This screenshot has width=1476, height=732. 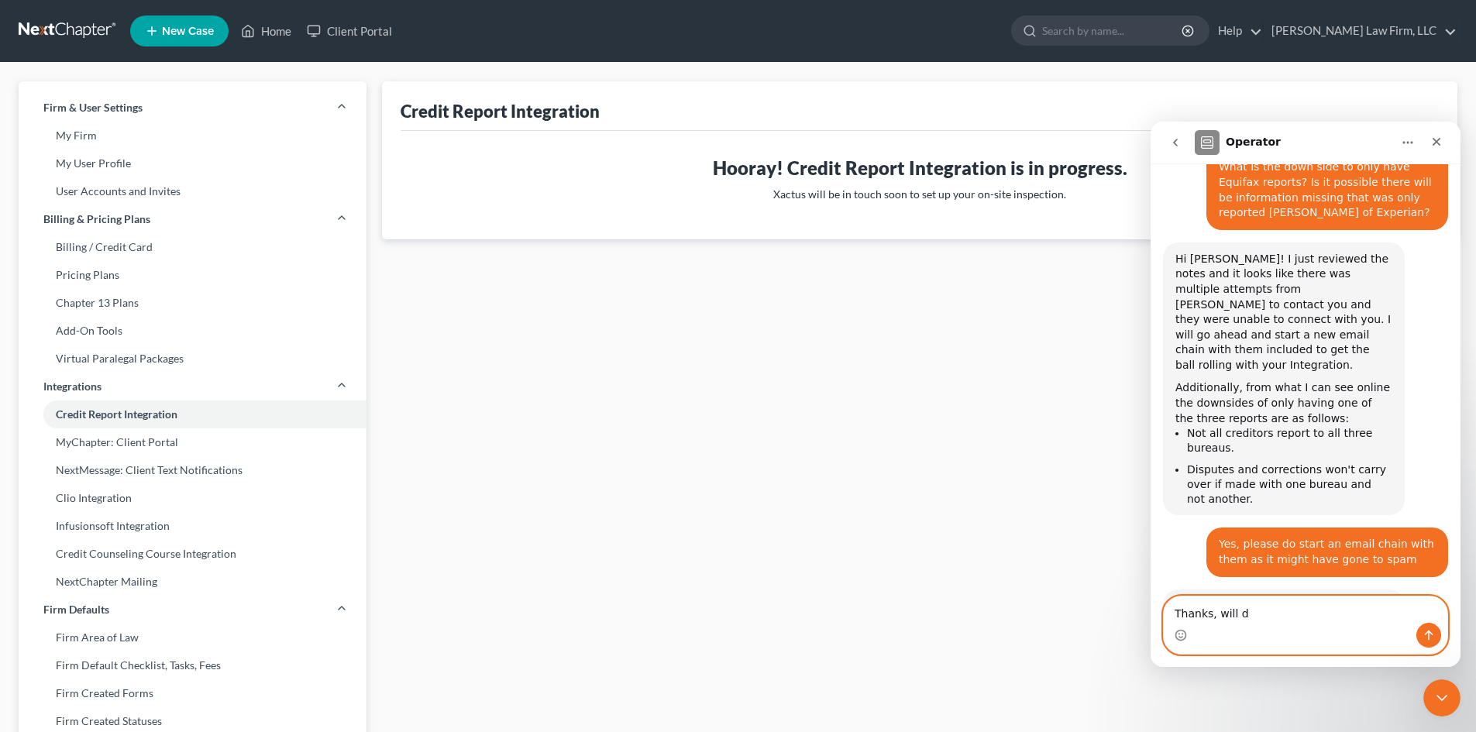 What do you see at coordinates (1236, 31) in the screenshot?
I see `a: Help` at bounding box center [1236, 31].